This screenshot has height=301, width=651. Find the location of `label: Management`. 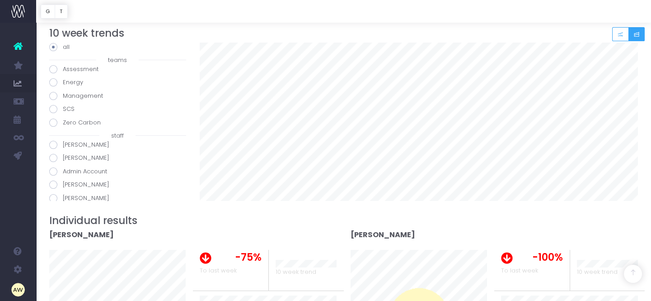

label: Management is located at coordinates (117, 96).